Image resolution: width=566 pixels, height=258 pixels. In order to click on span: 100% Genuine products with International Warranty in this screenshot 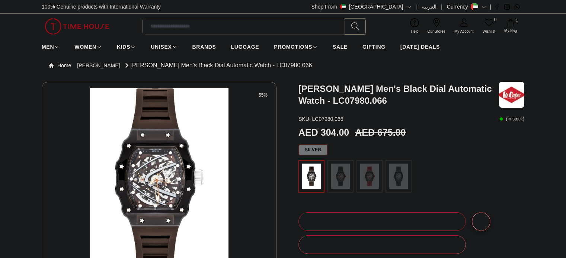, I will do `click(101, 7)`.